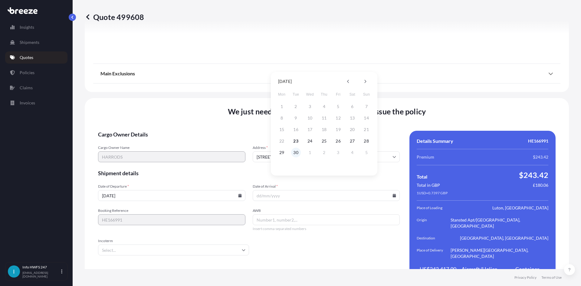 This screenshot has height=286, width=581. What do you see at coordinates (14, 271) in the screenshot?
I see `span: I` at bounding box center [14, 271].